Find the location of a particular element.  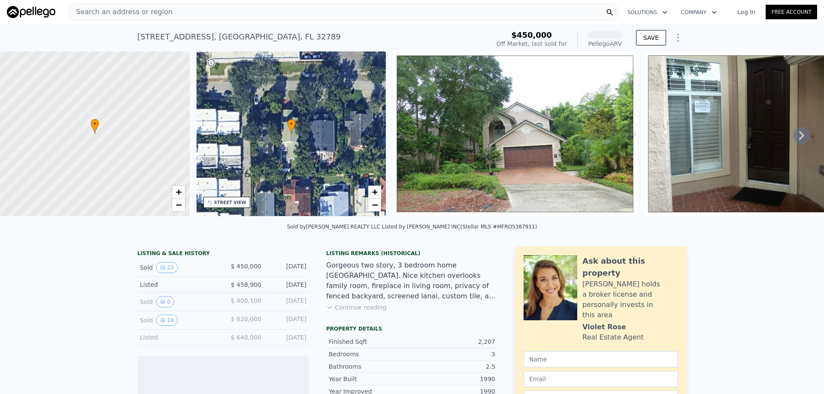

div: Ask about this property is located at coordinates (630, 267).